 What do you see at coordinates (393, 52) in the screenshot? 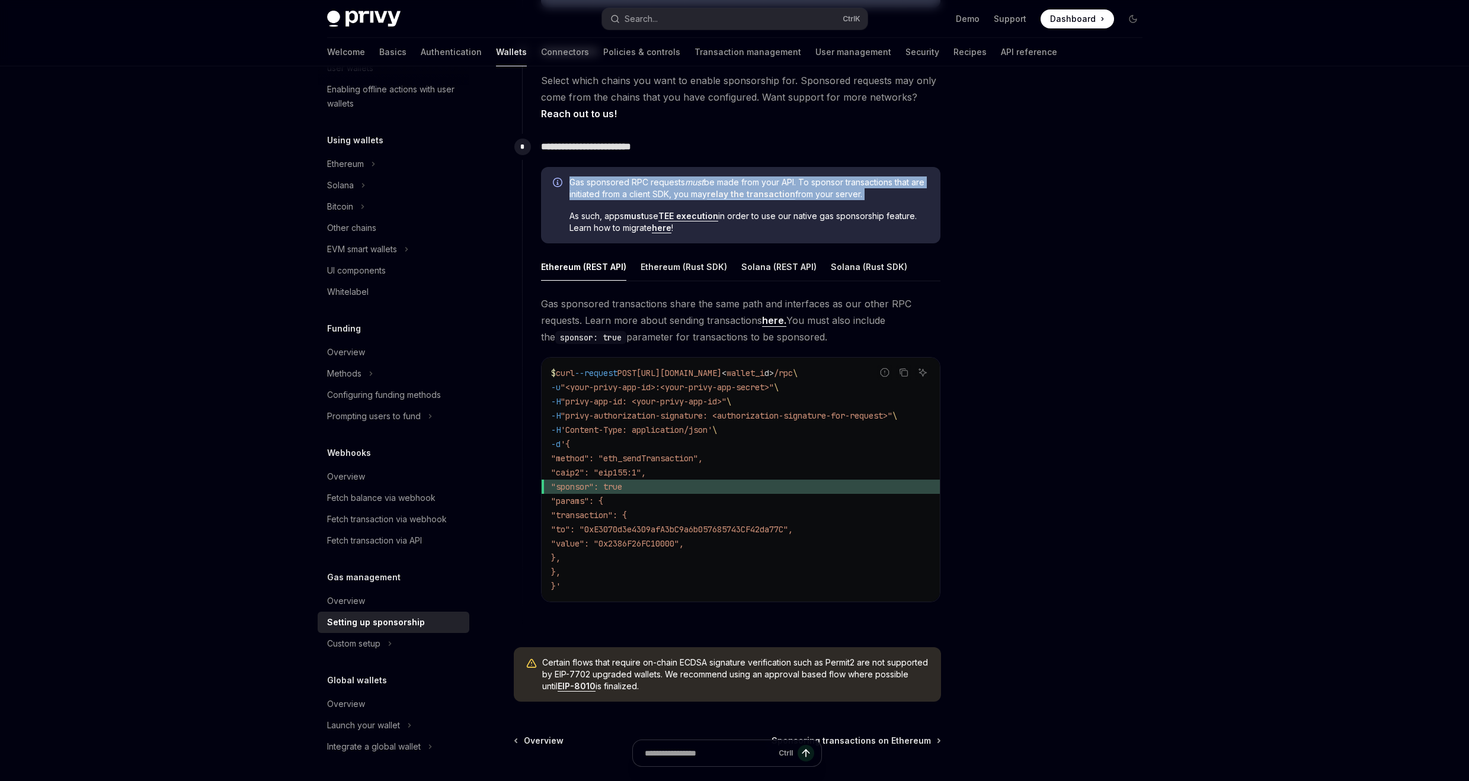
I see `a: Basics` at bounding box center [393, 52].